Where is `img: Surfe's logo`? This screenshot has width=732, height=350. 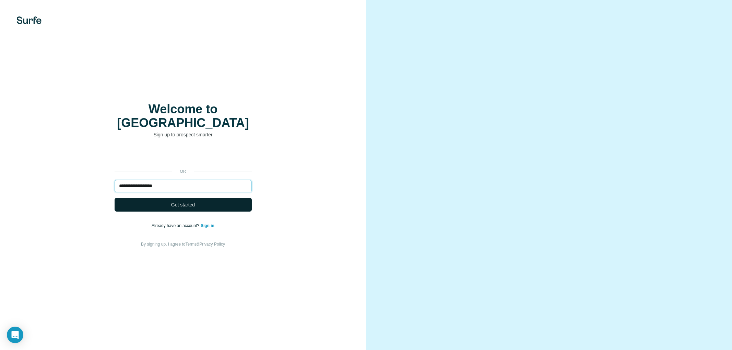 img: Surfe's logo is located at coordinates (29, 20).